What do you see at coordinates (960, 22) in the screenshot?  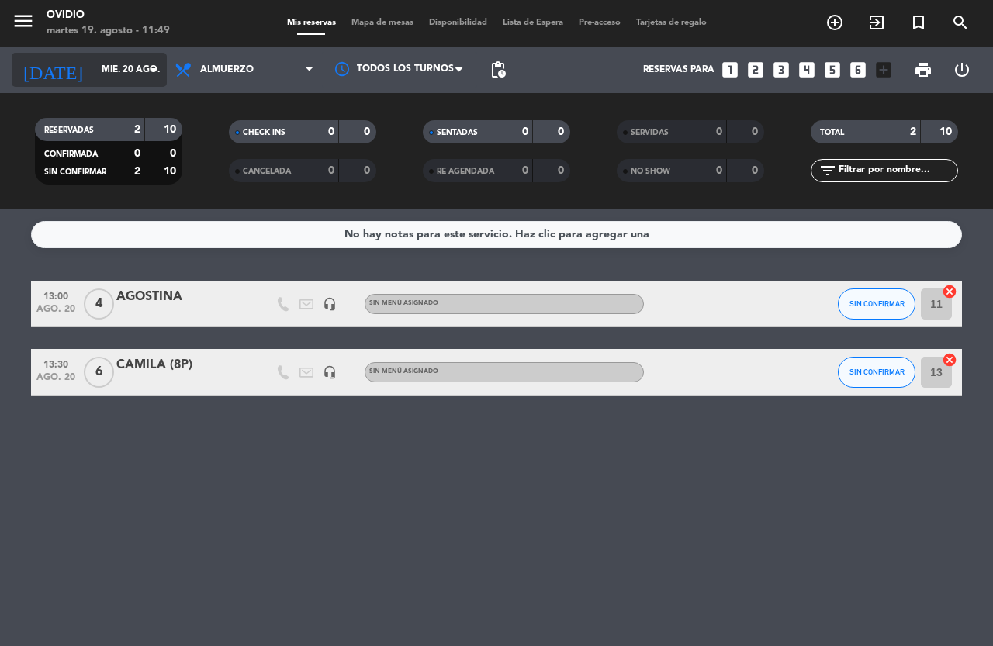 I see `i: search` at bounding box center [960, 22].